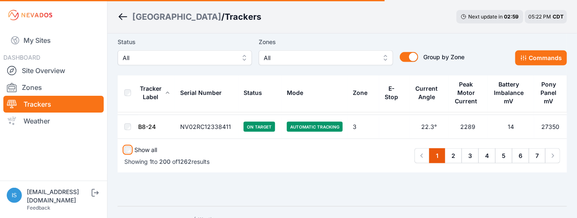 The width and height of the screenshot is (577, 218). I want to click on button: Serial Number, so click(204, 93).